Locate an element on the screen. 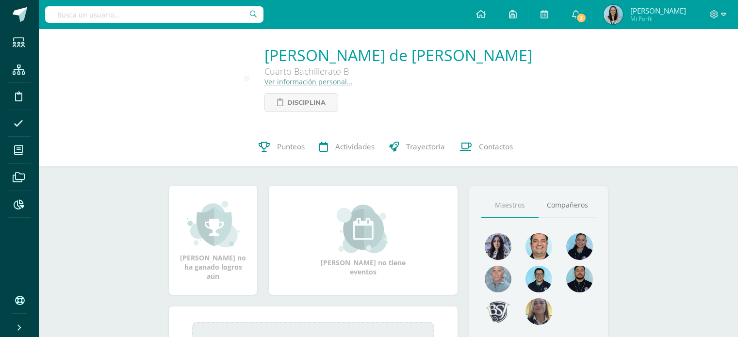 Image resolution: width=738 pixels, height=337 pixels. a: Trayectoria is located at coordinates (417, 147).